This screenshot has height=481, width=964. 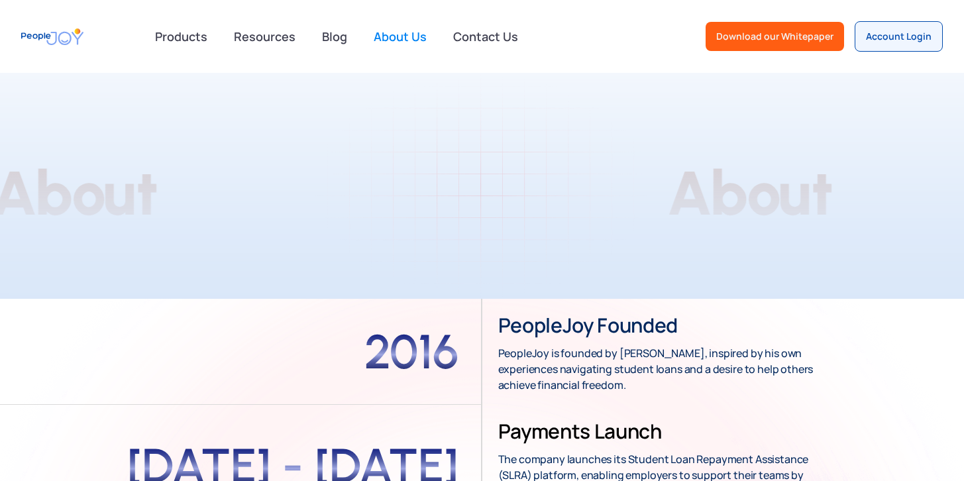 I want to click on div: Download our Whitepaper, so click(x=775, y=36).